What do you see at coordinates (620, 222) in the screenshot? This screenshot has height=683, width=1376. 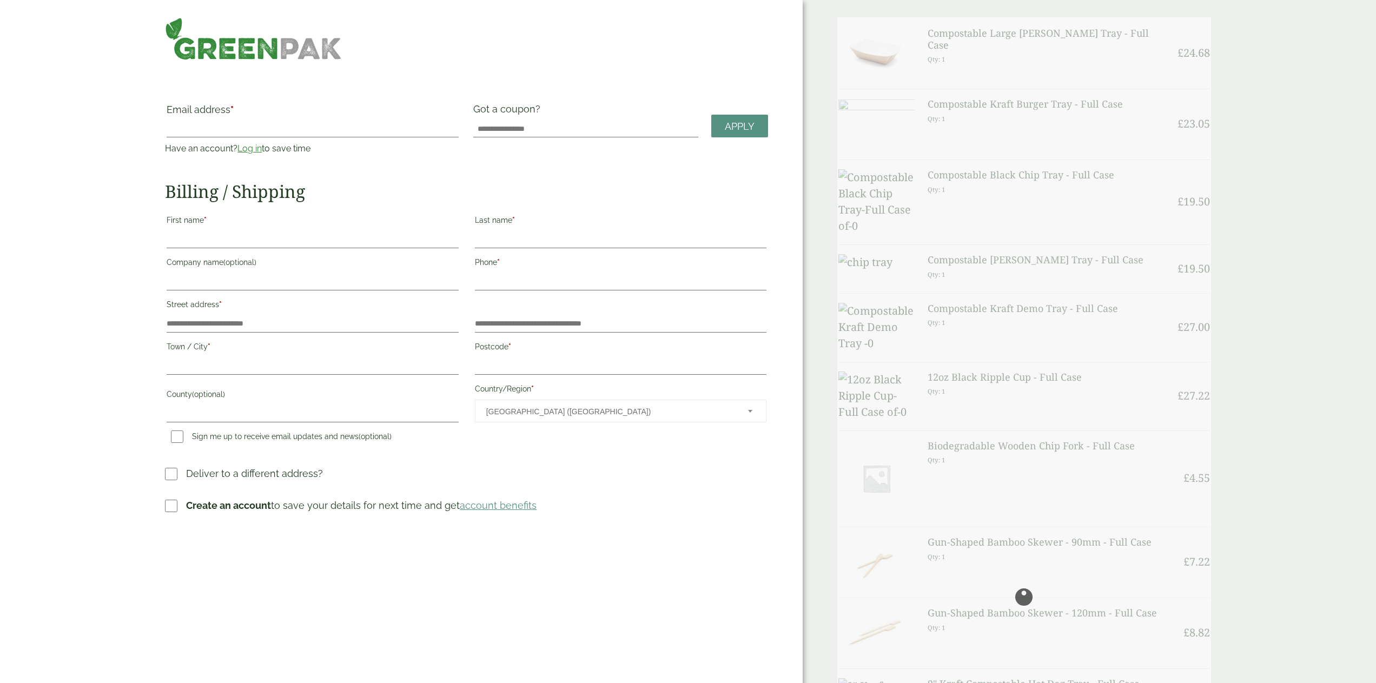 I see `label: Last name` at bounding box center [620, 222].